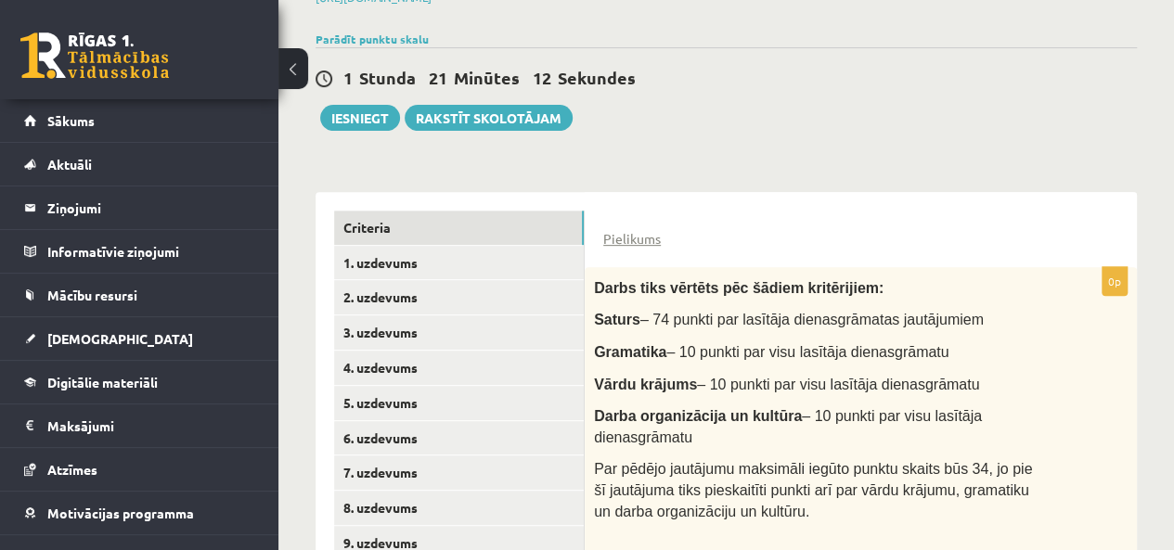 Image resolution: width=1174 pixels, height=550 pixels. Describe the element at coordinates (121, 513) in the screenshot. I see `span: Motivācijas programma` at that location.